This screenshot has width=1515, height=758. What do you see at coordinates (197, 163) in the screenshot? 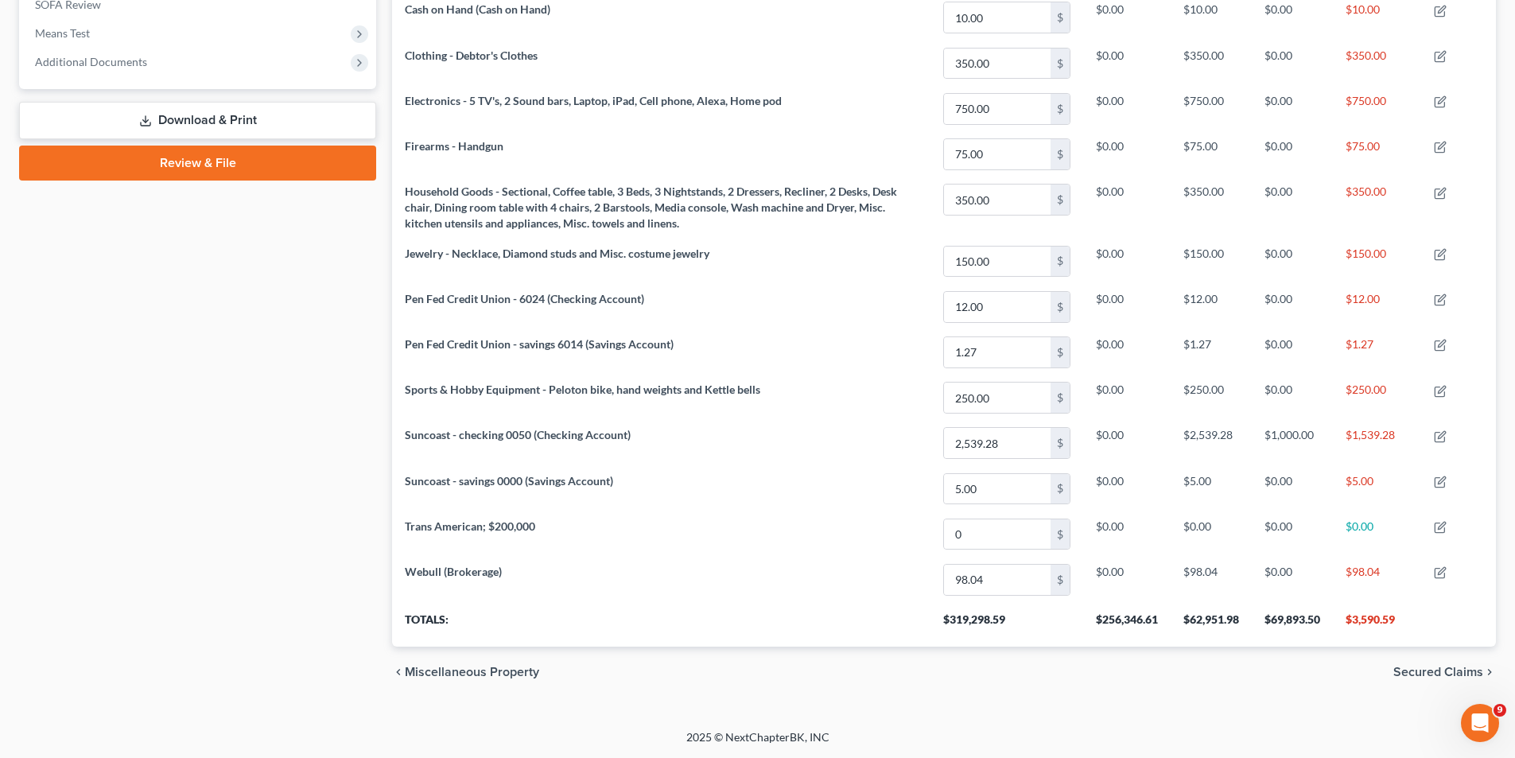
I see `a: Review & File` at bounding box center [197, 163].